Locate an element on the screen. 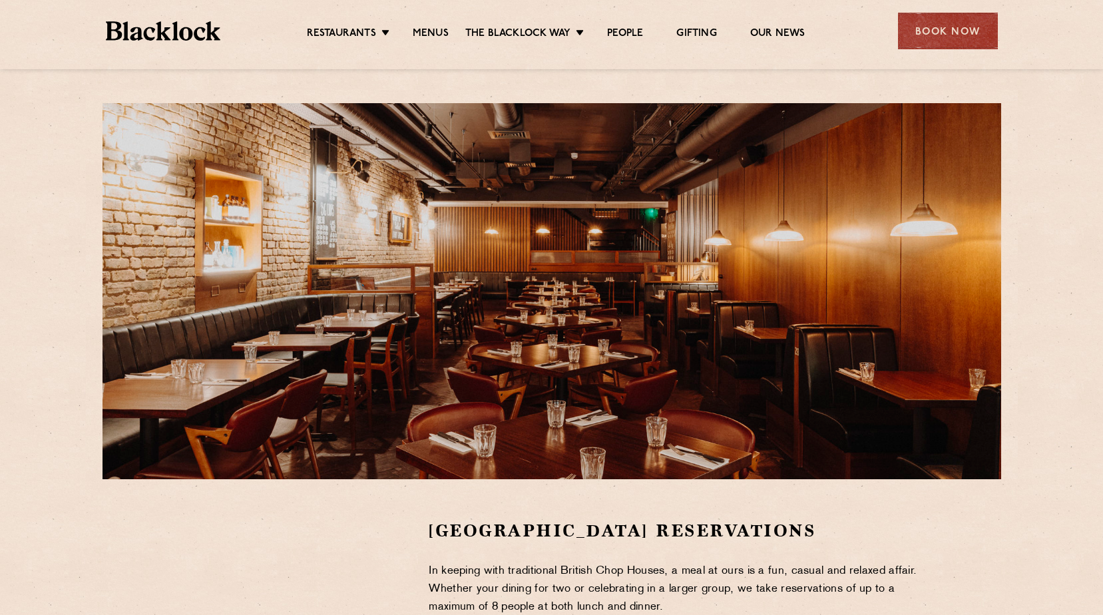 This screenshot has height=615, width=1103. img: BL_Textured_Logo-footer-cropped.svg is located at coordinates (163, 31).